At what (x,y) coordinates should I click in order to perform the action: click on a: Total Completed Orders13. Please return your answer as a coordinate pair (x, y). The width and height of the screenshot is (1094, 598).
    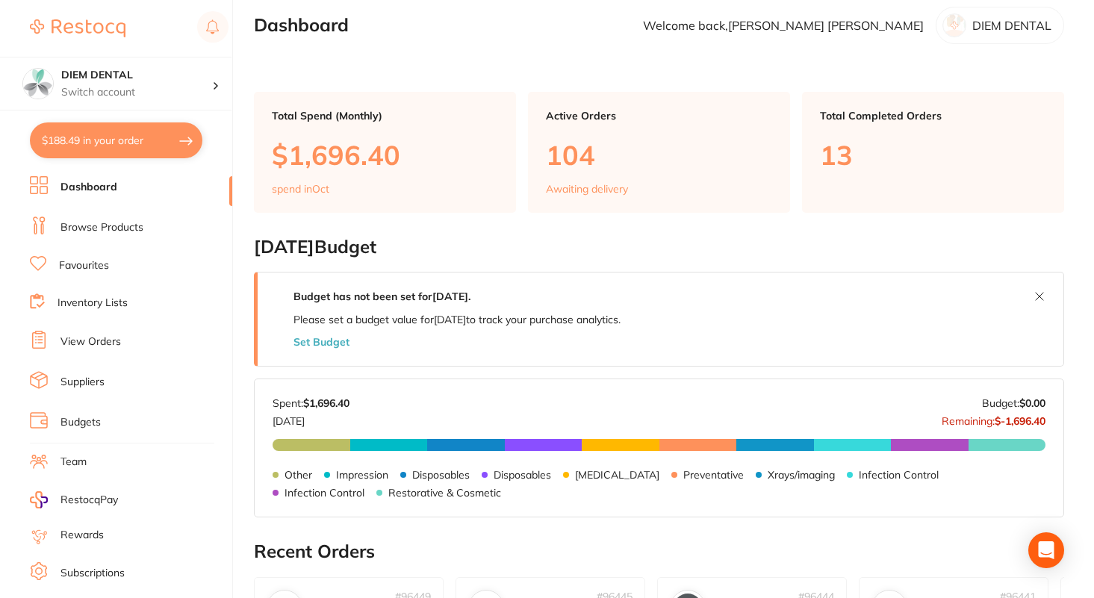
    Looking at the image, I should click on (933, 152).